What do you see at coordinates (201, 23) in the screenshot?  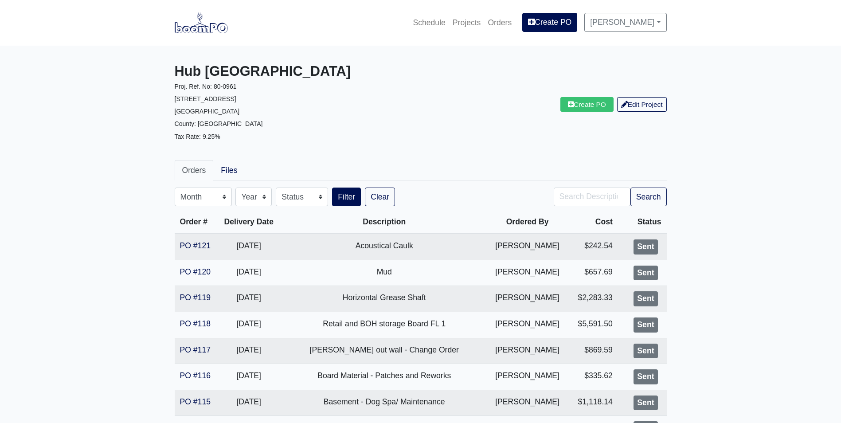 I see `img: boomPO` at bounding box center [201, 23].